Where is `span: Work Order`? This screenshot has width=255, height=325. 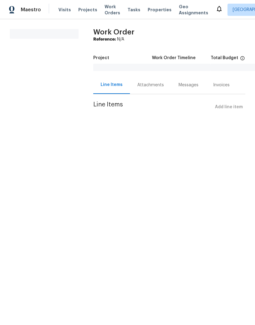 span: Work Order is located at coordinates (114, 32).